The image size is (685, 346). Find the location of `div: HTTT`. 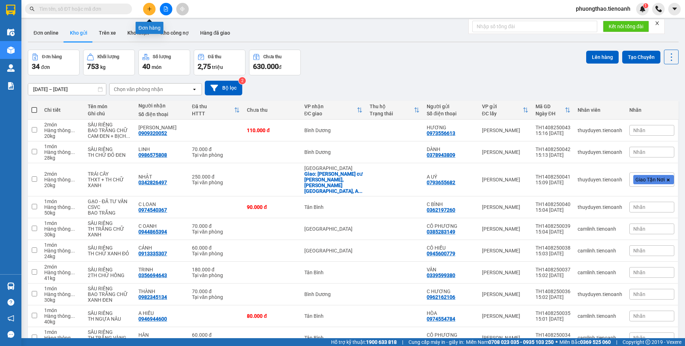

div: HTTT is located at coordinates (213, 113).